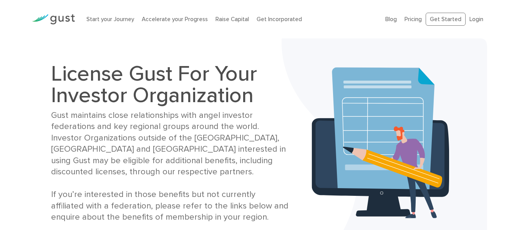  I want to click on h1: License Gust For Your Investor Organization, so click(170, 85).